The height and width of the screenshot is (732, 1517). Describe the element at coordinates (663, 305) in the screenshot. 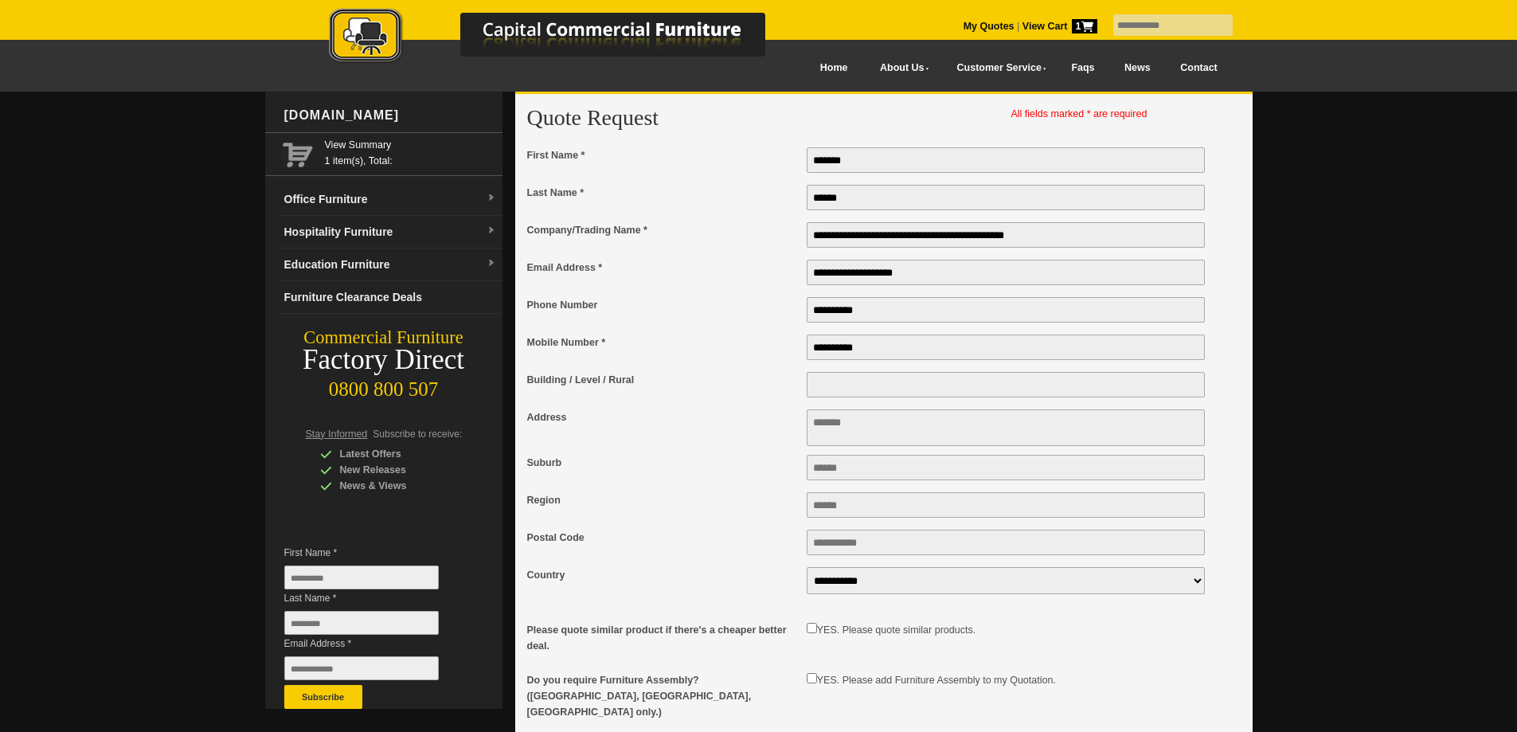

I see `span: Phone Number` at that location.